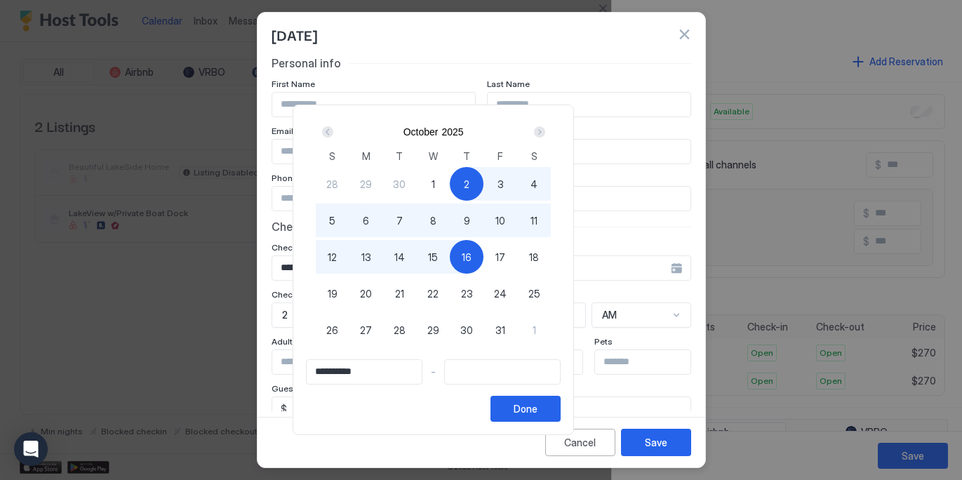 The width and height of the screenshot is (962, 480). What do you see at coordinates (500, 330) in the screenshot?
I see `button: 31` at bounding box center [500, 330].